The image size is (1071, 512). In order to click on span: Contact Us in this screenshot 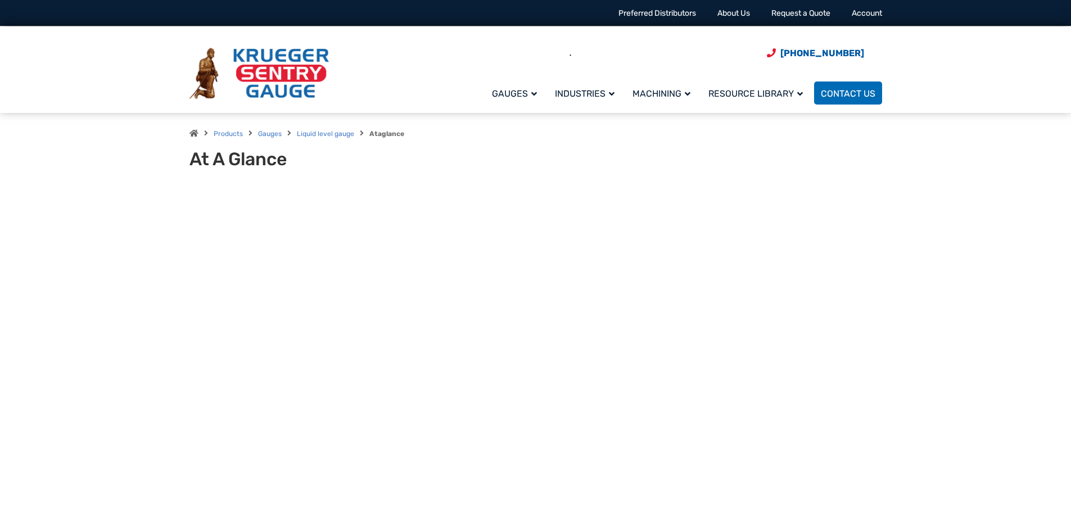, I will do `click(848, 93)`.